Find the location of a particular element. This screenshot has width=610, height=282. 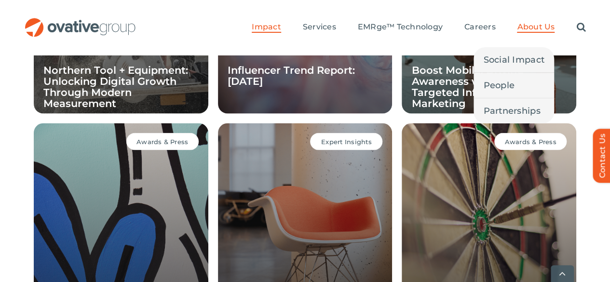

span: Partnerships is located at coordinates (512, 111).